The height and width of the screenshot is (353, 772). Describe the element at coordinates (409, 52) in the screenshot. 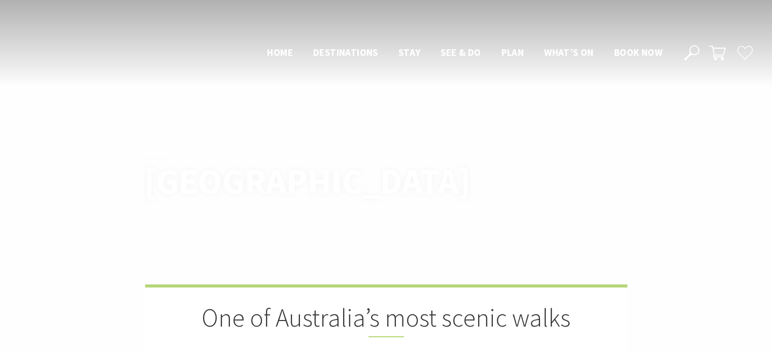

I see `span: Stay` at that location.